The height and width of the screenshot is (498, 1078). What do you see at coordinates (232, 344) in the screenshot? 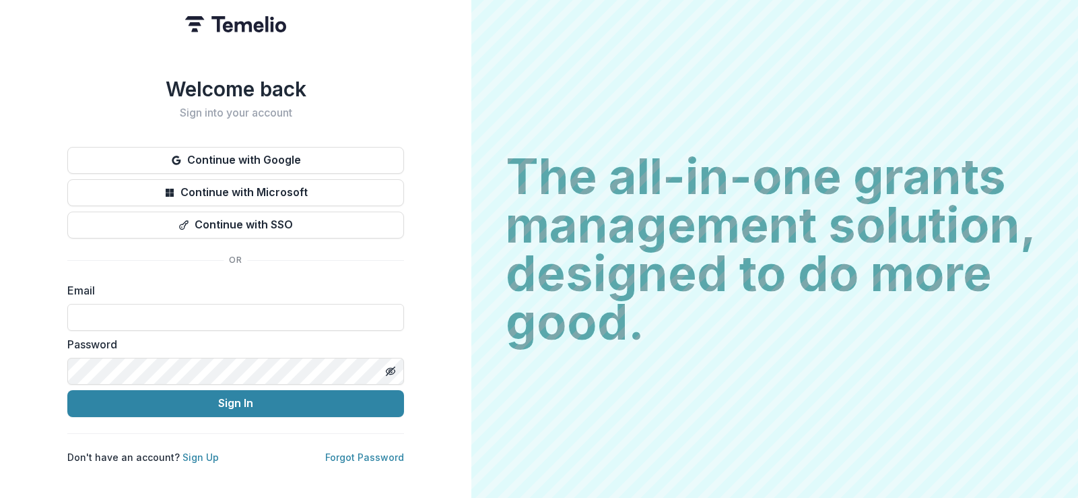
I see `label: Password` at bounding box center [232, 344].